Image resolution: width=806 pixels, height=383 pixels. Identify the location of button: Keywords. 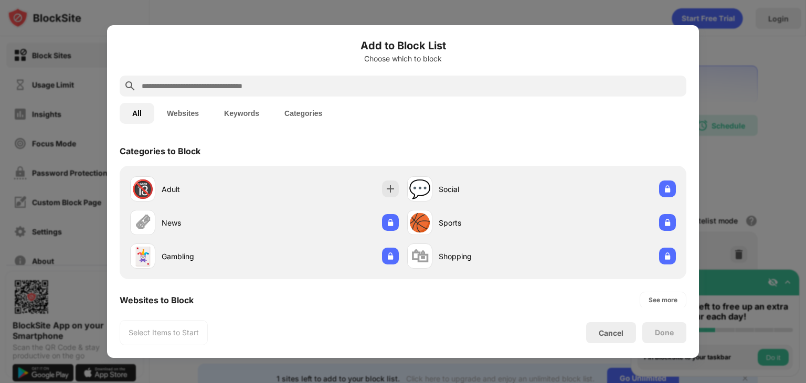
(241, 113).